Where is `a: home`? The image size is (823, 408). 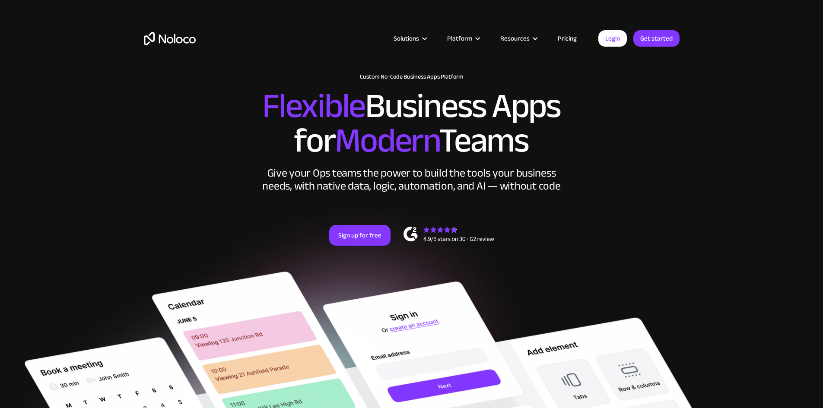
a: home is located at coordinates (170, 38).